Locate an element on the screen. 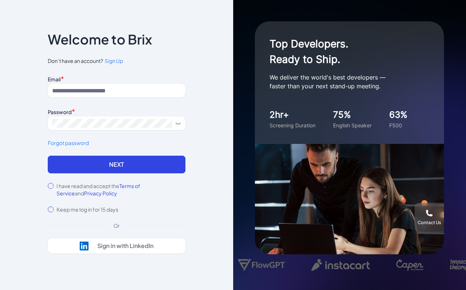 The height and width of the screenshot is (290, 466). span: Privacy Policy is located at coordinates (101, 193).